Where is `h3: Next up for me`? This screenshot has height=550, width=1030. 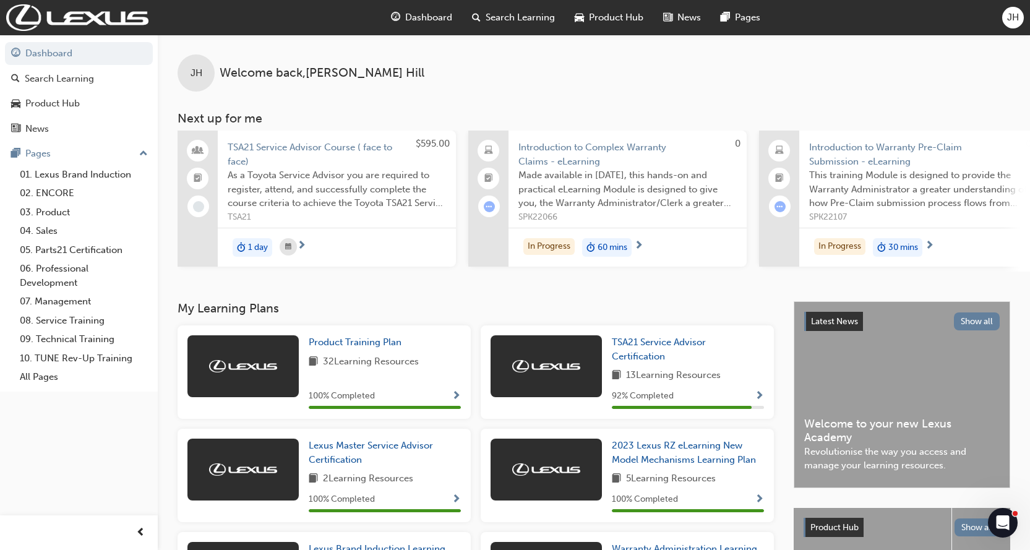
h3: Next up for me is located at coordinates (594, 118).